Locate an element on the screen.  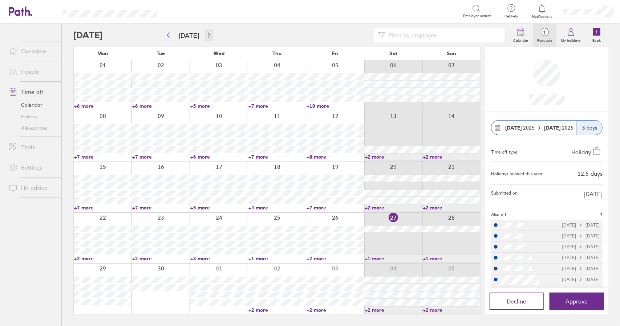
span: Approve is located at coordinates (577, 302).